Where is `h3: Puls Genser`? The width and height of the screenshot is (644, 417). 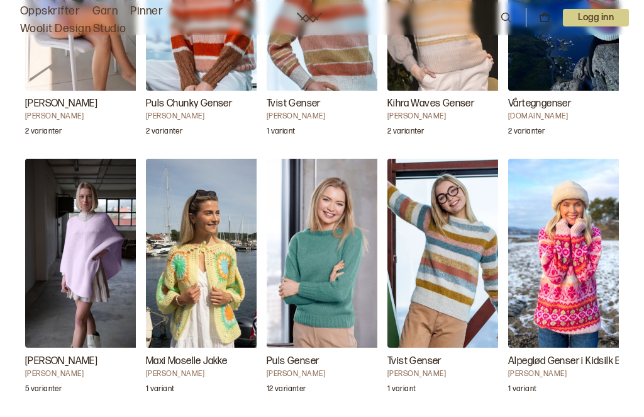 h3: Puls Genser is located at coordinates (330, 361).